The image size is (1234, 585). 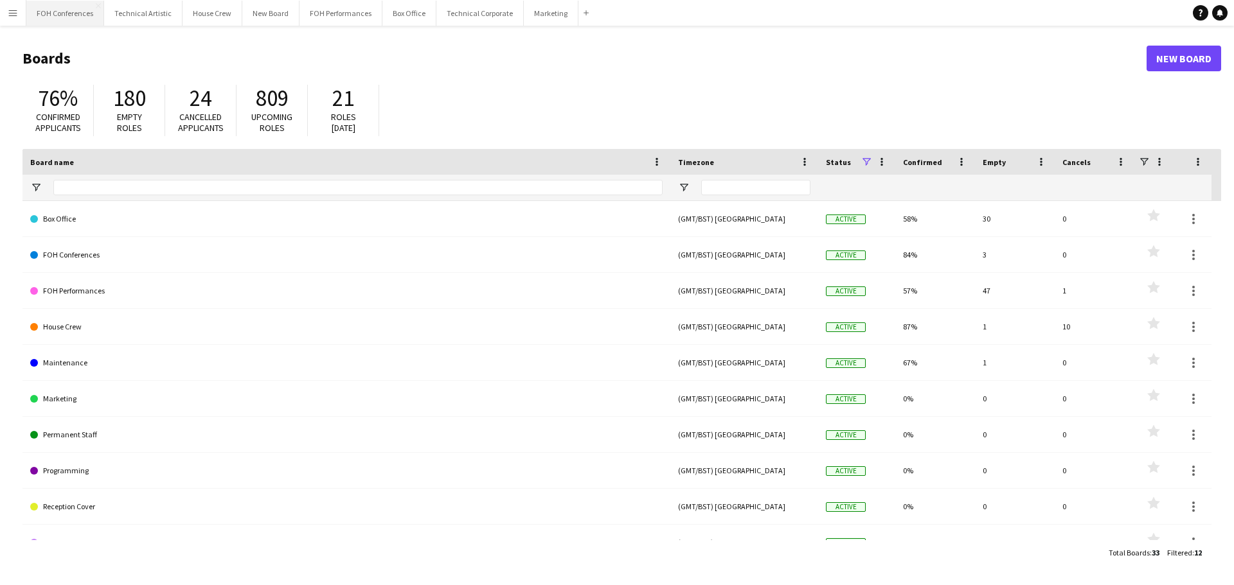 What do you see at coordinates (838, 162) in the screenshot?
I see `span: Status` at bounding box center [838, 162].